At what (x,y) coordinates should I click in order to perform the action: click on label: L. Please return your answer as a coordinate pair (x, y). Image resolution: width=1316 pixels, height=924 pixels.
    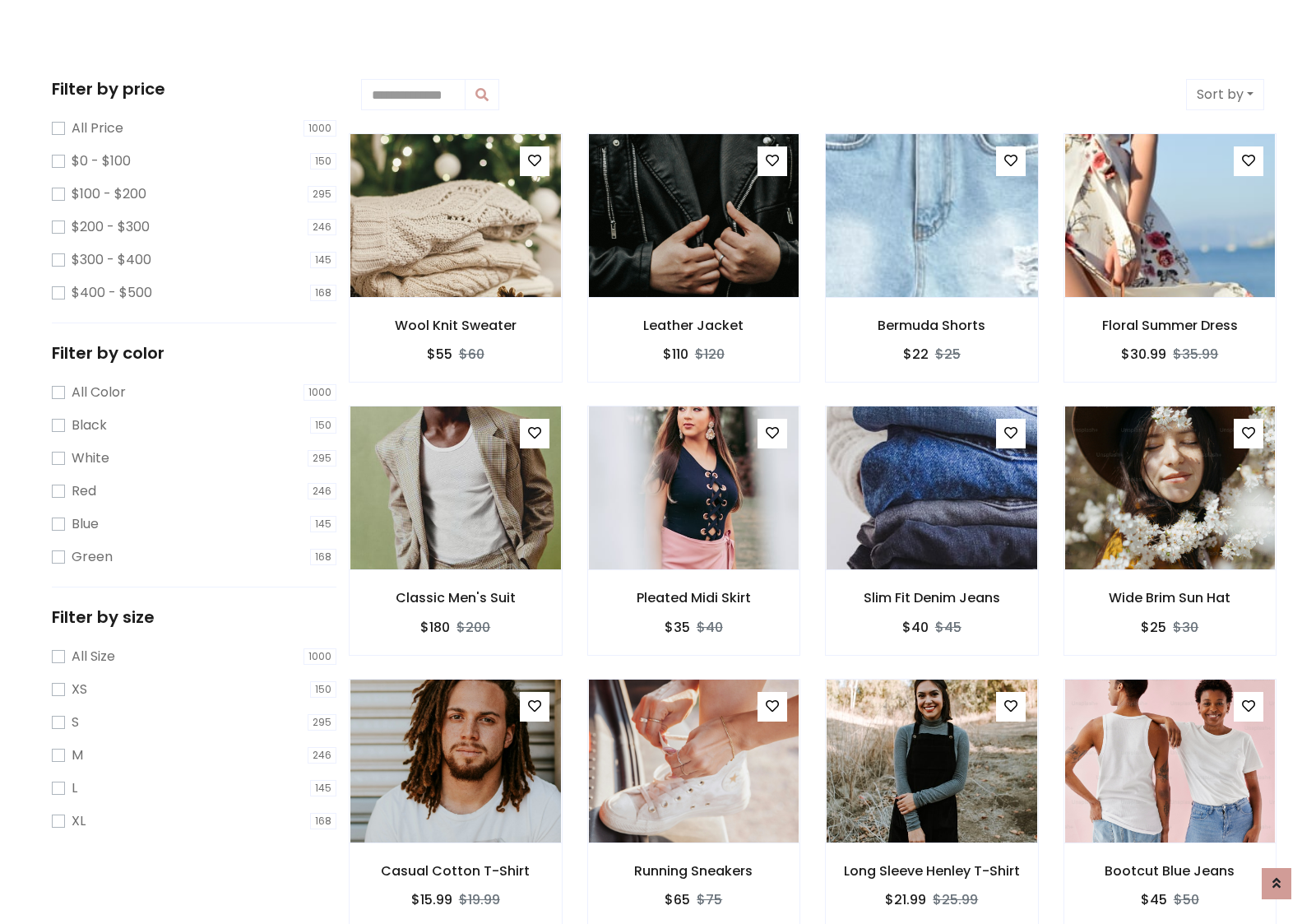
    Looking at the image, I should click on (74, 789).